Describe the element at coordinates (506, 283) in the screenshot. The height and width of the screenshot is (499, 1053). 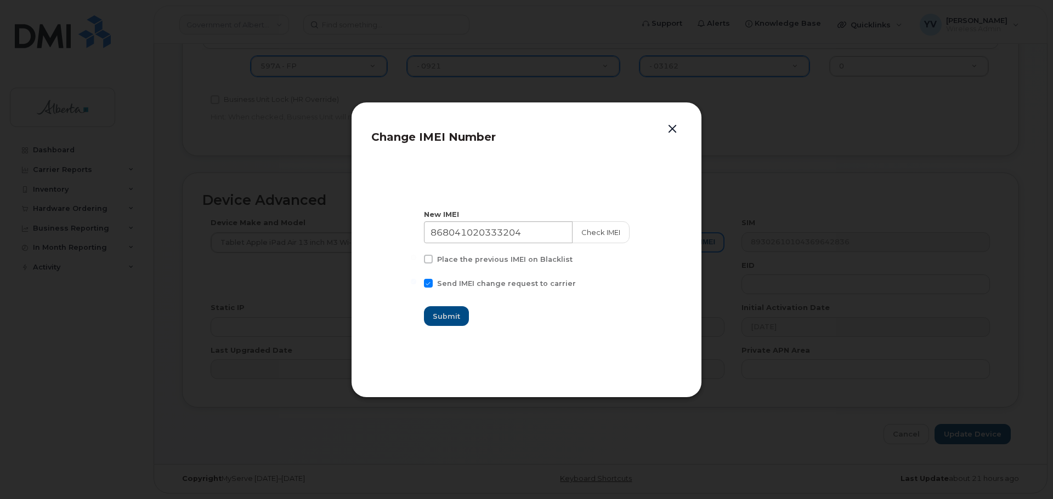
I see `span: Send IMEI change request to carrier` at that location.